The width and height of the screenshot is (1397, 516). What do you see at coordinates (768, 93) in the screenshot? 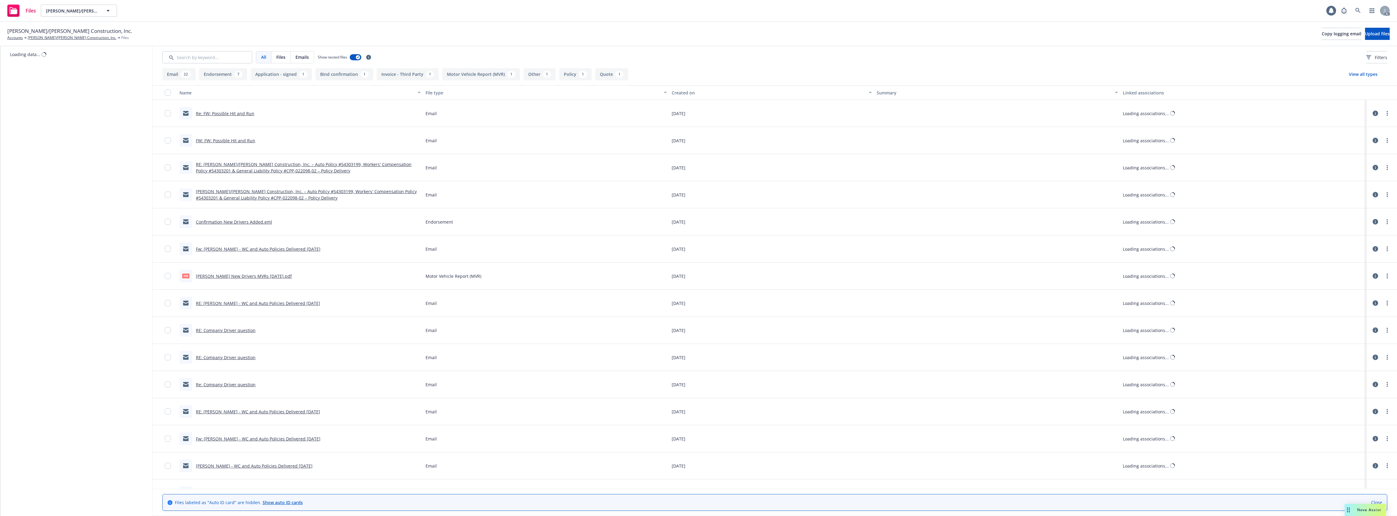
I see `div: Created on` at bounding box center [768, 93].